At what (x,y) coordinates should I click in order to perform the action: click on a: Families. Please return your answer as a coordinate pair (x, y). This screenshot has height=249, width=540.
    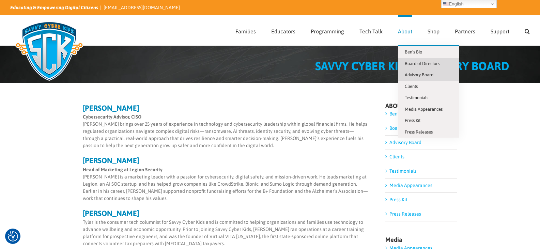
    Looking at the image, I should click on (246, 30).